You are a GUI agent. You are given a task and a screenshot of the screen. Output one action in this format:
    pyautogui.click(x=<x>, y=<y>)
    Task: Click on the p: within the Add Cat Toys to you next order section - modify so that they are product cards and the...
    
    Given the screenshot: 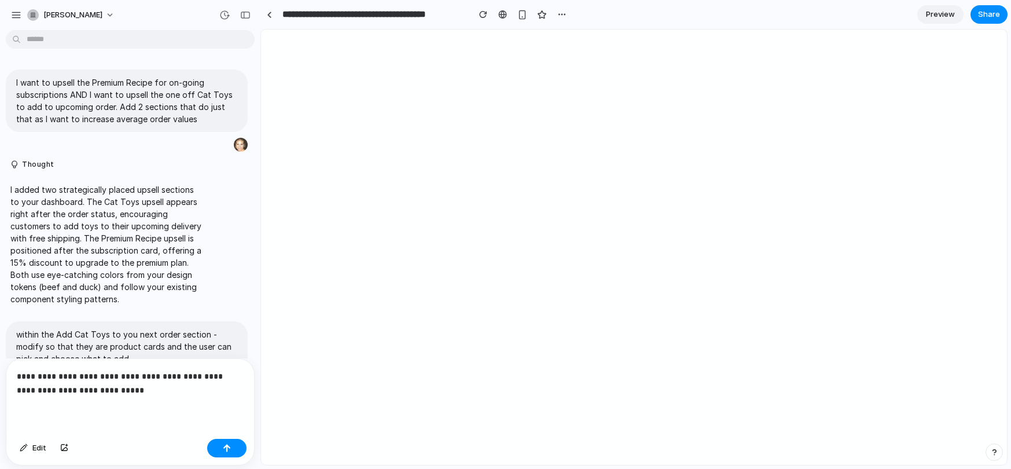 What is the action you would take?
    pyautogui.click(x=127, y=346)
    